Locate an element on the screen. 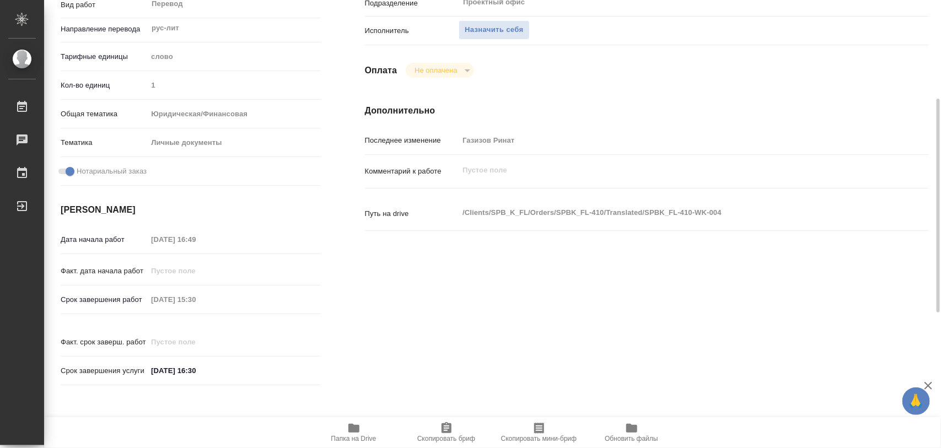  p: Кол-во единиц is located at coordinates (104, 85).